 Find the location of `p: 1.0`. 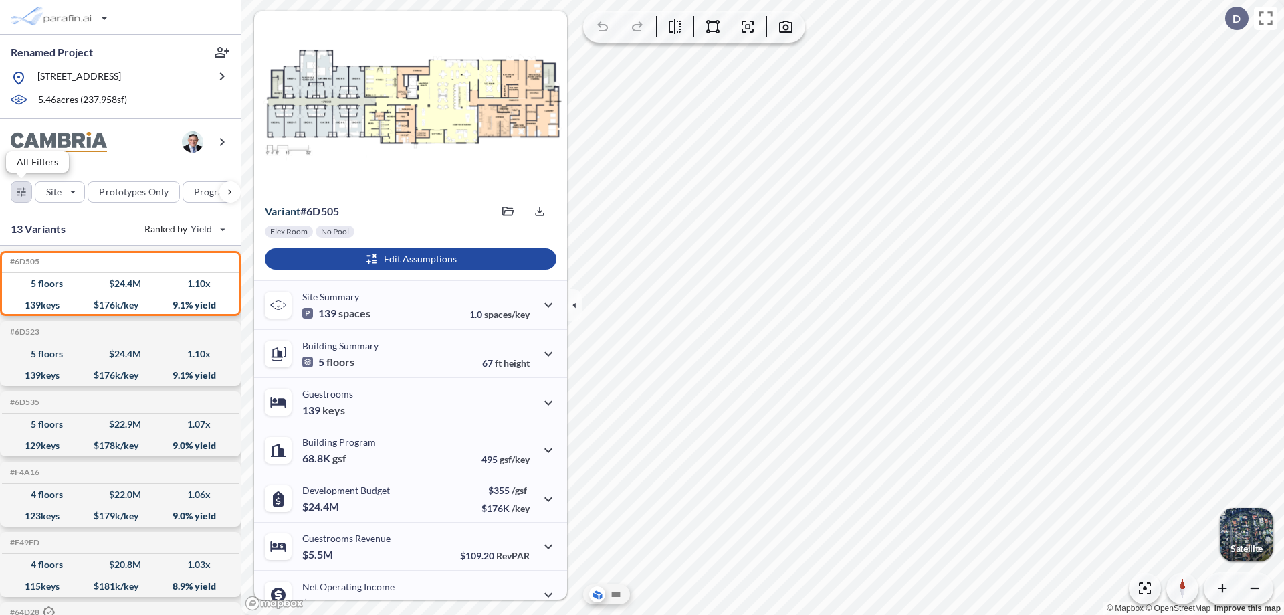

p: 1.0 is located at coordinates (500, 314).